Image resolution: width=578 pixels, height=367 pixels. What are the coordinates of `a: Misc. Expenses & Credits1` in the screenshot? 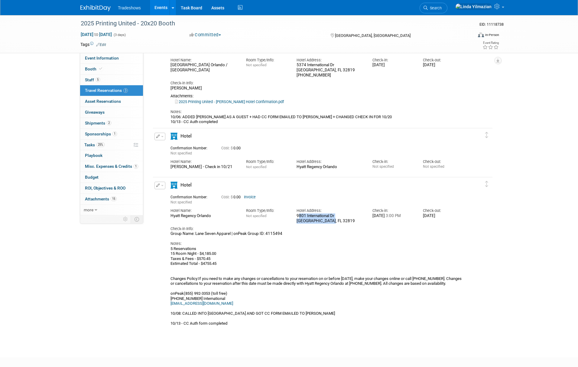 It's located at (112, 166).